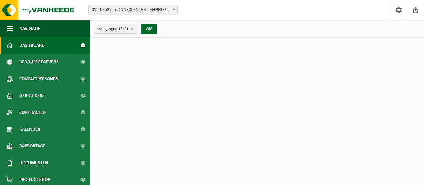  What do you see at coordinates (34, 163) in the screenshot?
I see `span: Documenten` at bounding box center [34, 163].